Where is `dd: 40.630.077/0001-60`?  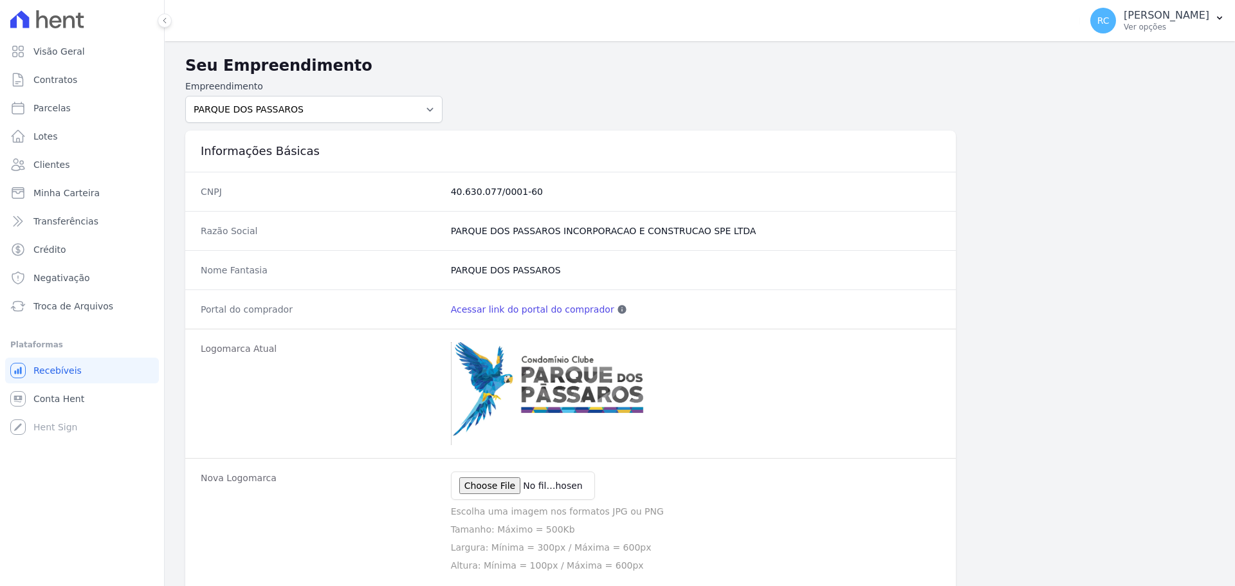
dd: 40.630.077/0001-60 is located at coordinates (695, 192).